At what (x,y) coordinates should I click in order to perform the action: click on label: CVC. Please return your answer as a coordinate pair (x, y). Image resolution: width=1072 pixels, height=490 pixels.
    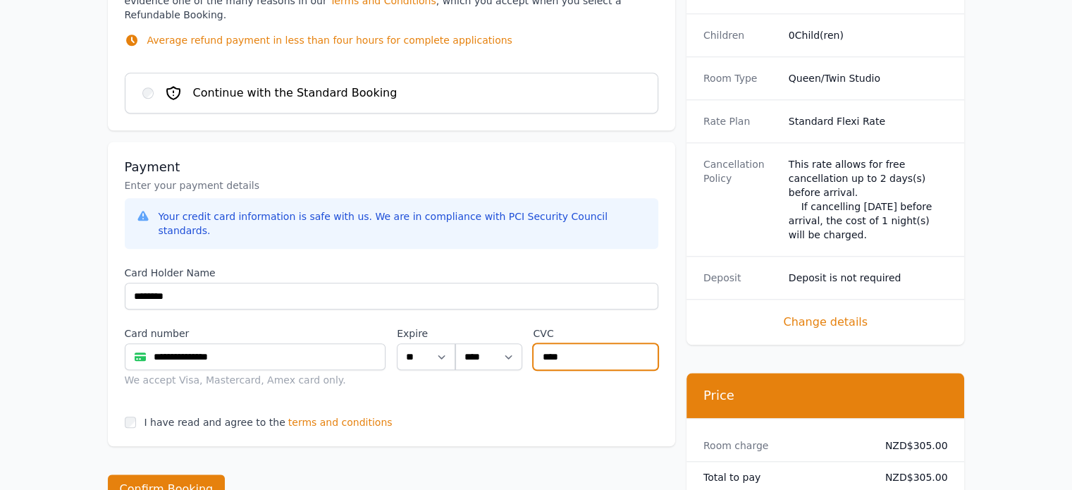
    Looking at the image, I should click on (595, 333).